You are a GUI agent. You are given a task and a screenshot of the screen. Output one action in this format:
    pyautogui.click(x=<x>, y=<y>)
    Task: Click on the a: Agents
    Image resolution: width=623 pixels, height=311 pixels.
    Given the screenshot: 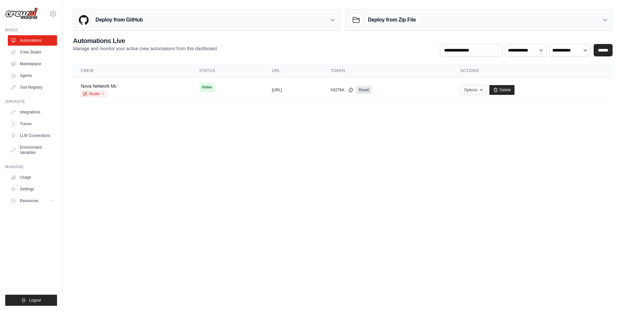 What is the action you would take?
    pyautogui.click(x=32, y=76)
    